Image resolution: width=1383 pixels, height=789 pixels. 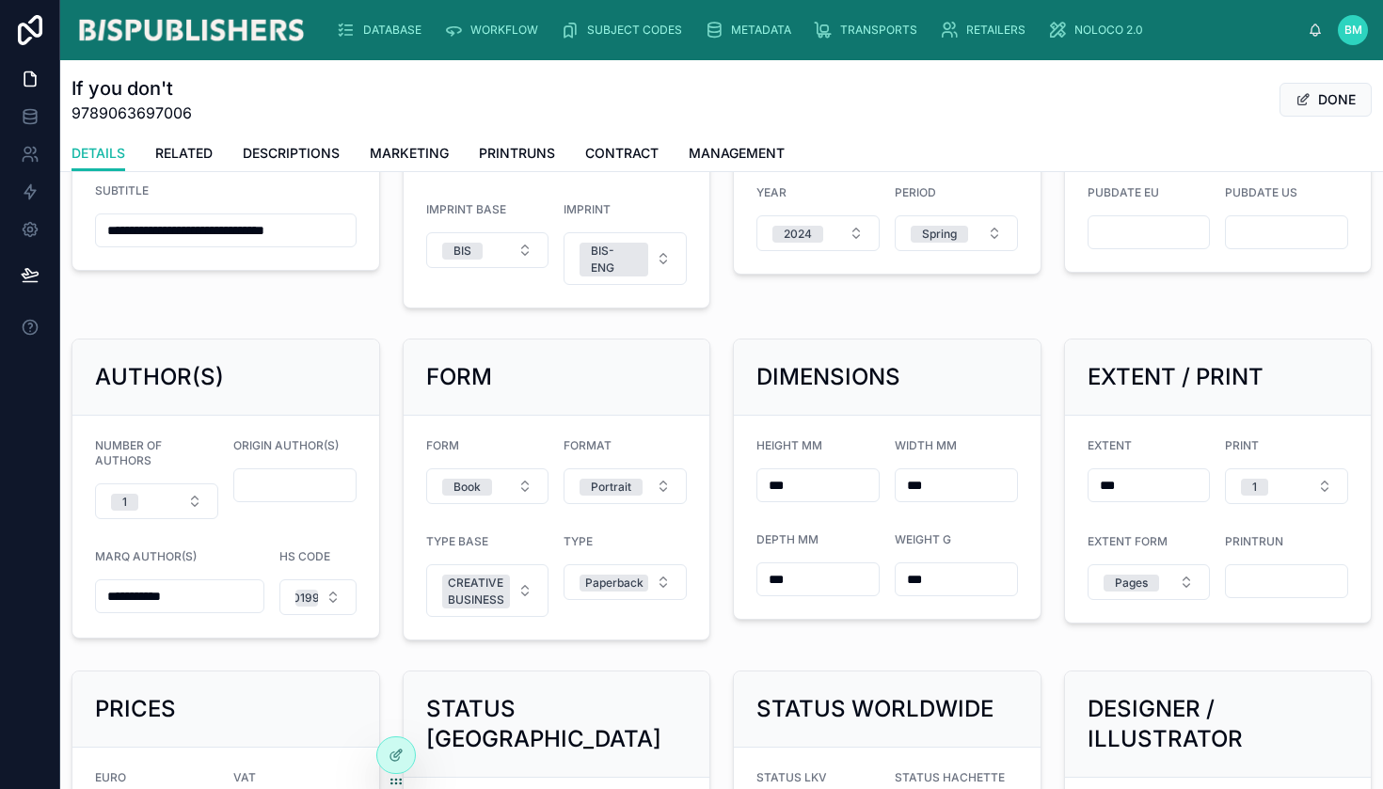 What do you see at coordinates (613, 260) in the screenshot?
I see `div: BIS-ENG` at bounding box center [613, 260].